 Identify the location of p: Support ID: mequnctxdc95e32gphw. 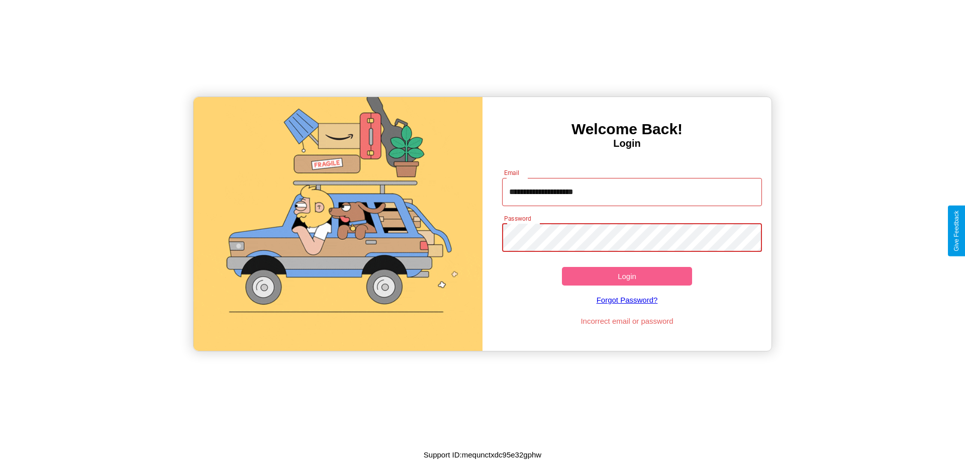
(483, 454).